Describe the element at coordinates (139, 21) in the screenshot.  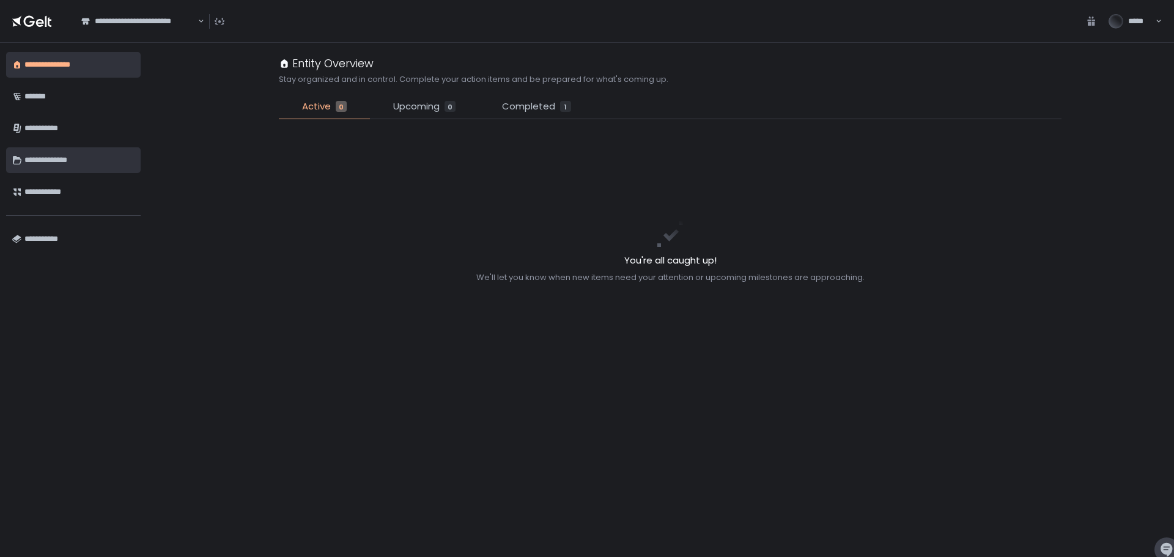
I see `div: Search for option` at that location.